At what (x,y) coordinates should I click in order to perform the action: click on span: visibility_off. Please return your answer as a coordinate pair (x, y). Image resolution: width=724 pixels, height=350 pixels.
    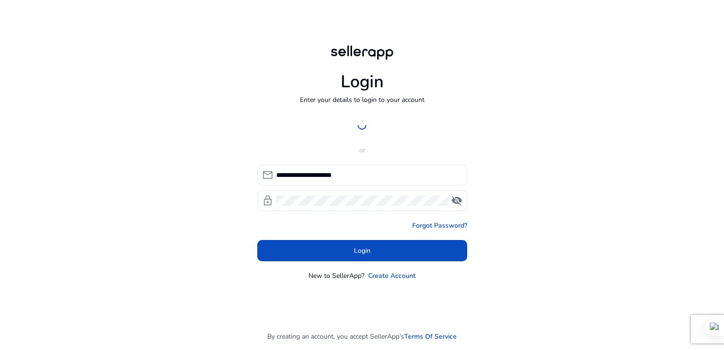
    Looking at the image, I should click on (457, 200).